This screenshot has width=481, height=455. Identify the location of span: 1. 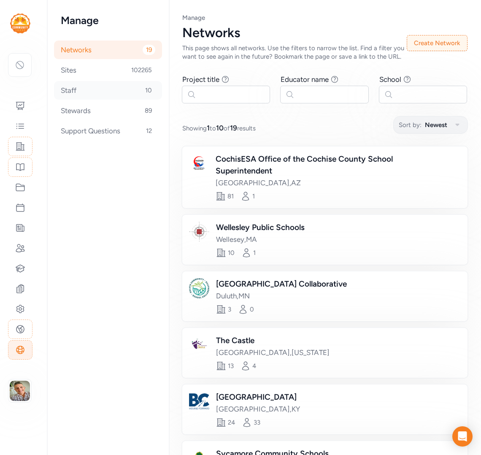
(208, 128).